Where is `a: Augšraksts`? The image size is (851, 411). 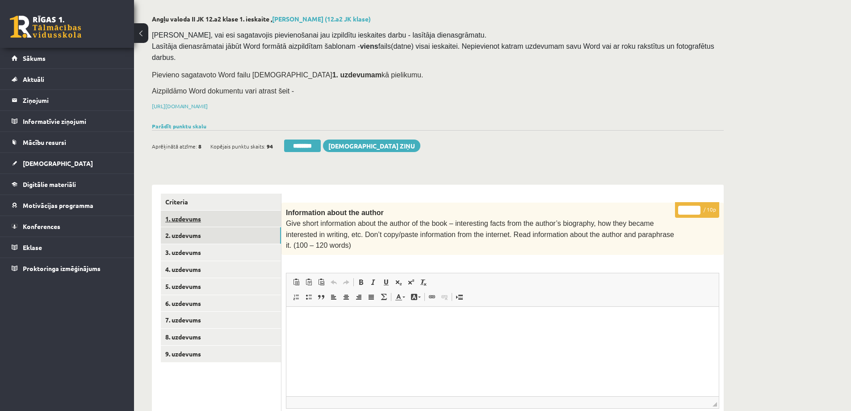 a: Augšraksts is located at coordinates (411, 282).